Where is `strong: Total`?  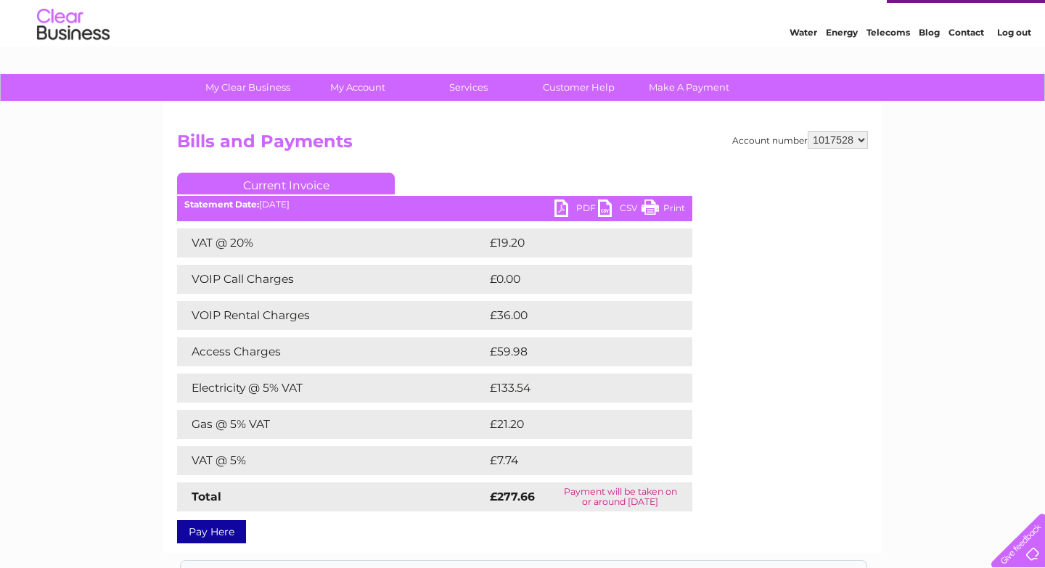 strong: Total is located at coordinates (206, 497).